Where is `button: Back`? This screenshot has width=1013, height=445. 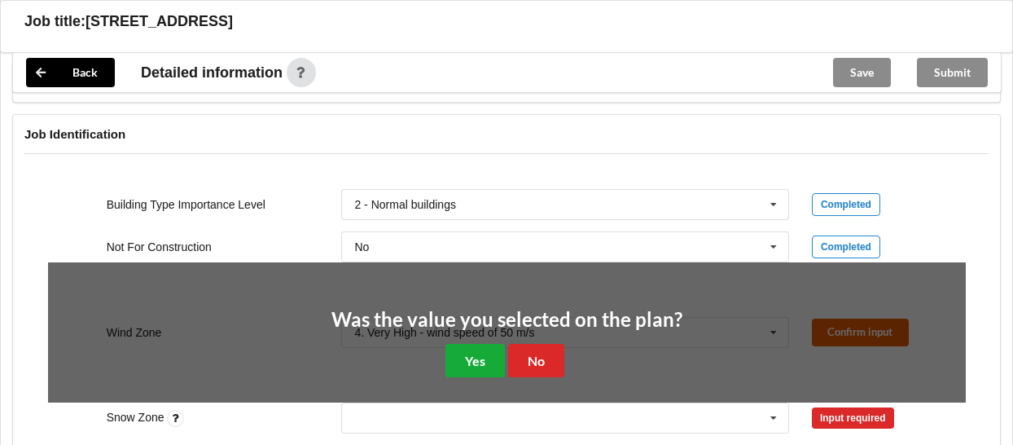
button: Back is located at coordinates (70, 72).